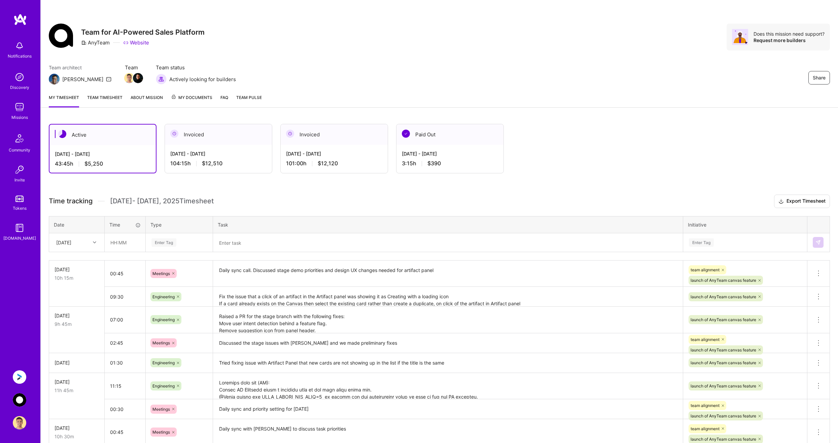  What do you see at coordinates (196, 67) in the screenshot?
I see `span: Team status` at bounding box center [196, 67].